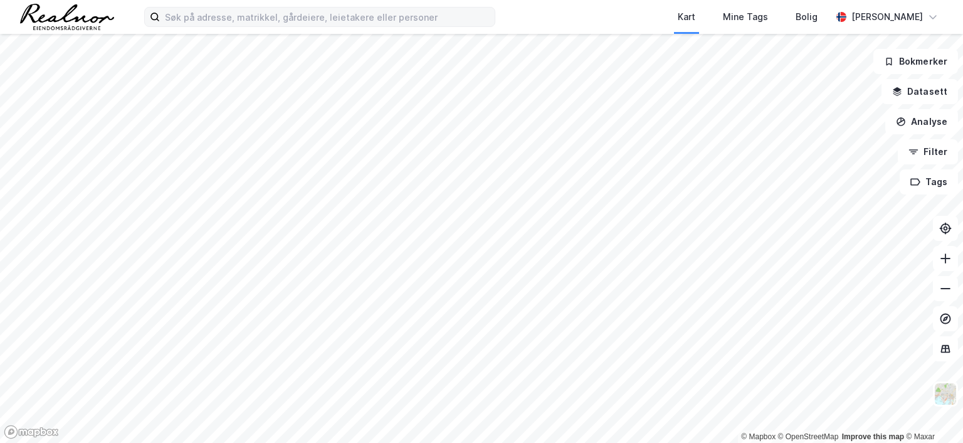 This screenshot has width=963, height=443. Describe the element at coordinates (922, 122) in the screenshot. I see `button: Analyse` at that location.